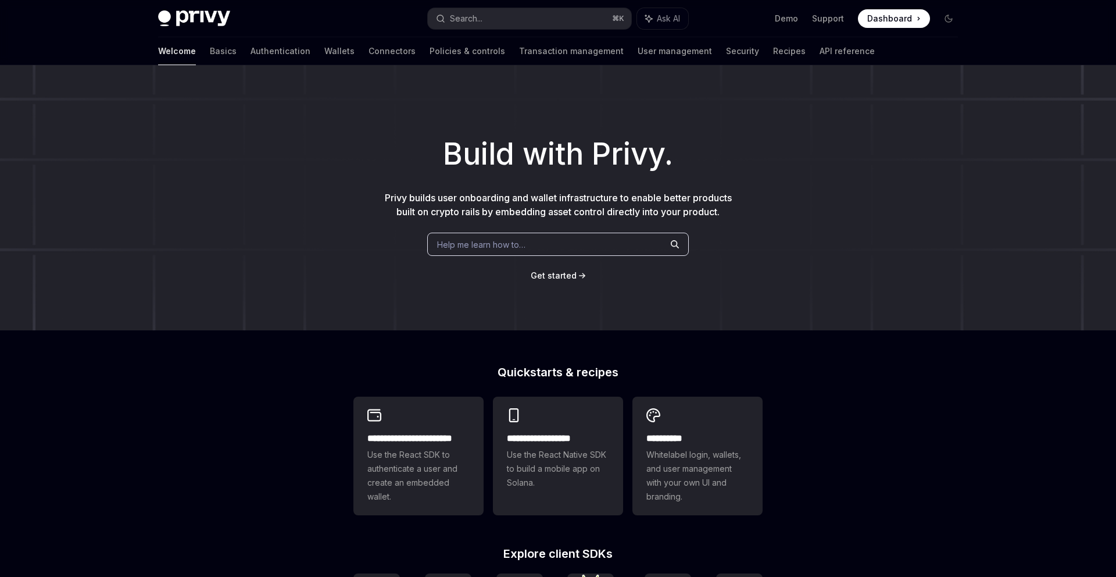 The image size is (1116, 577). What do you see at coordinates (787, 19) in the screenshot?
I see `a: Demo` at bounding box center [787, 19].